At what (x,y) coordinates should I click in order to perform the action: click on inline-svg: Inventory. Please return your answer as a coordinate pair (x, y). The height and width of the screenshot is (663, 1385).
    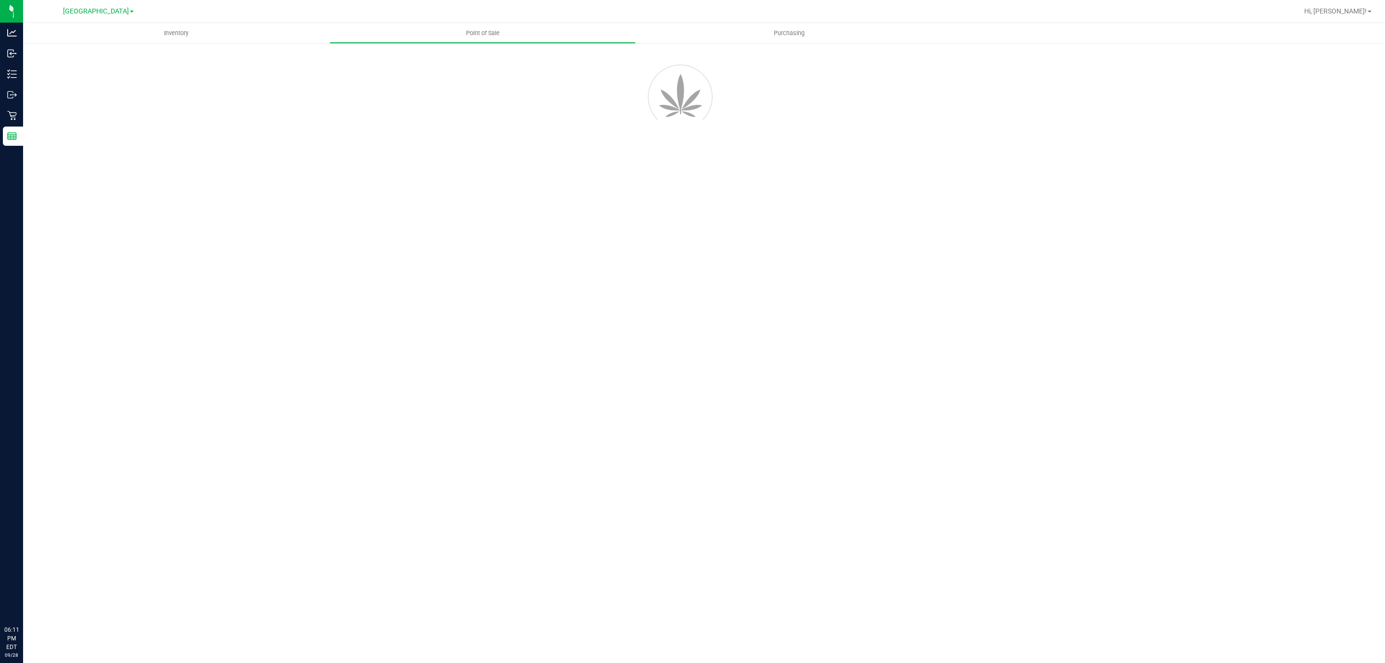
    Looking at the image, I should click on (12, 74).